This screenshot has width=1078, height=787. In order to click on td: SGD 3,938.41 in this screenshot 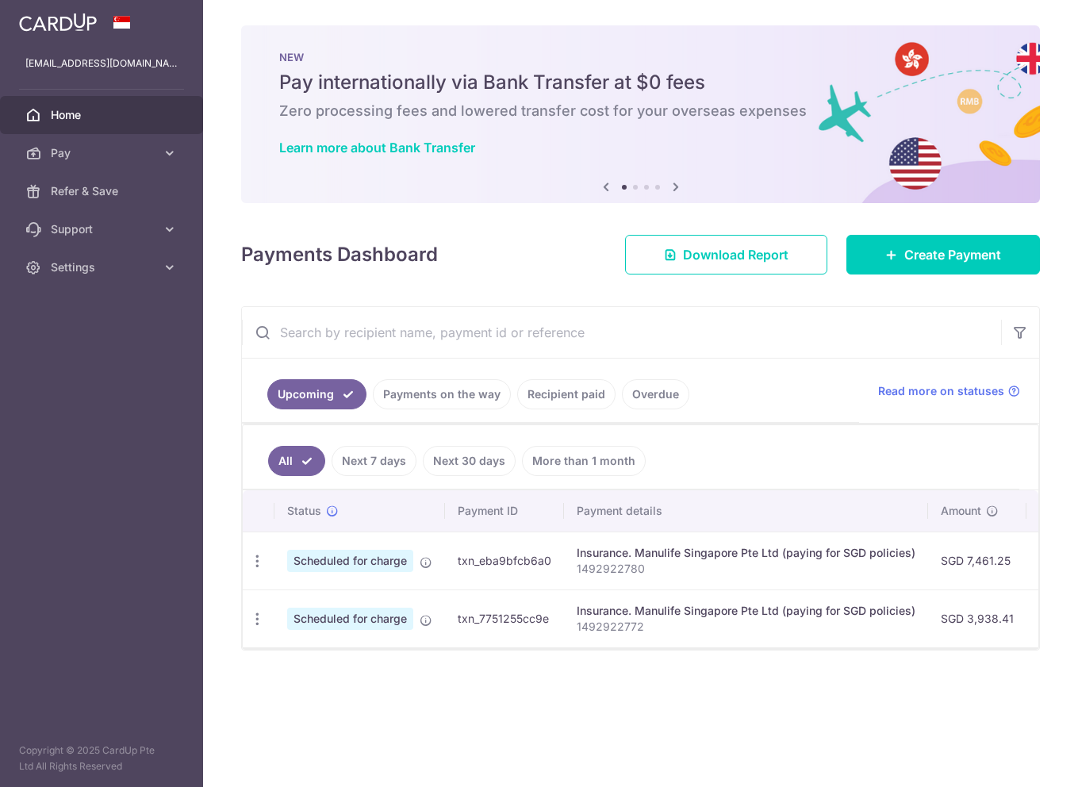, I will do `click(977, 618)`.